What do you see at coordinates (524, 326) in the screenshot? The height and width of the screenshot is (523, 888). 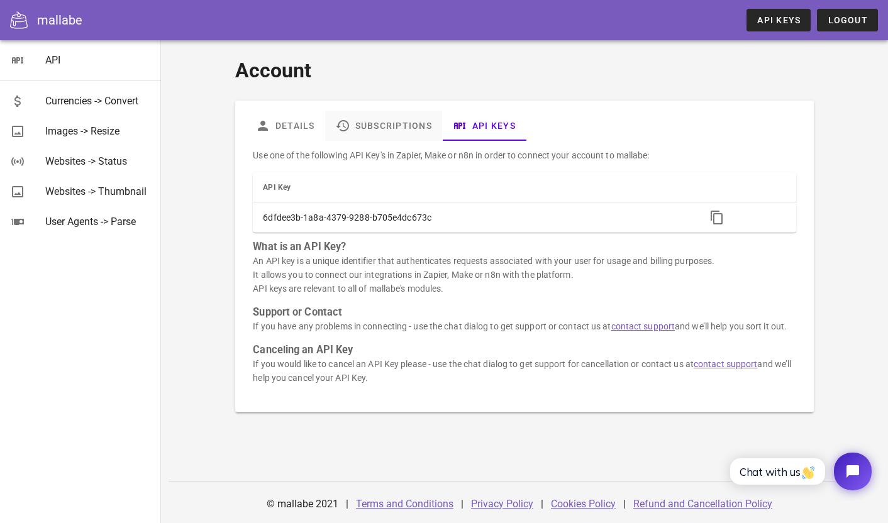 I see `p: If you have any problems in connecting - use the chat dialog to get support or contact us at and ...` at bounding box center [524, 326].